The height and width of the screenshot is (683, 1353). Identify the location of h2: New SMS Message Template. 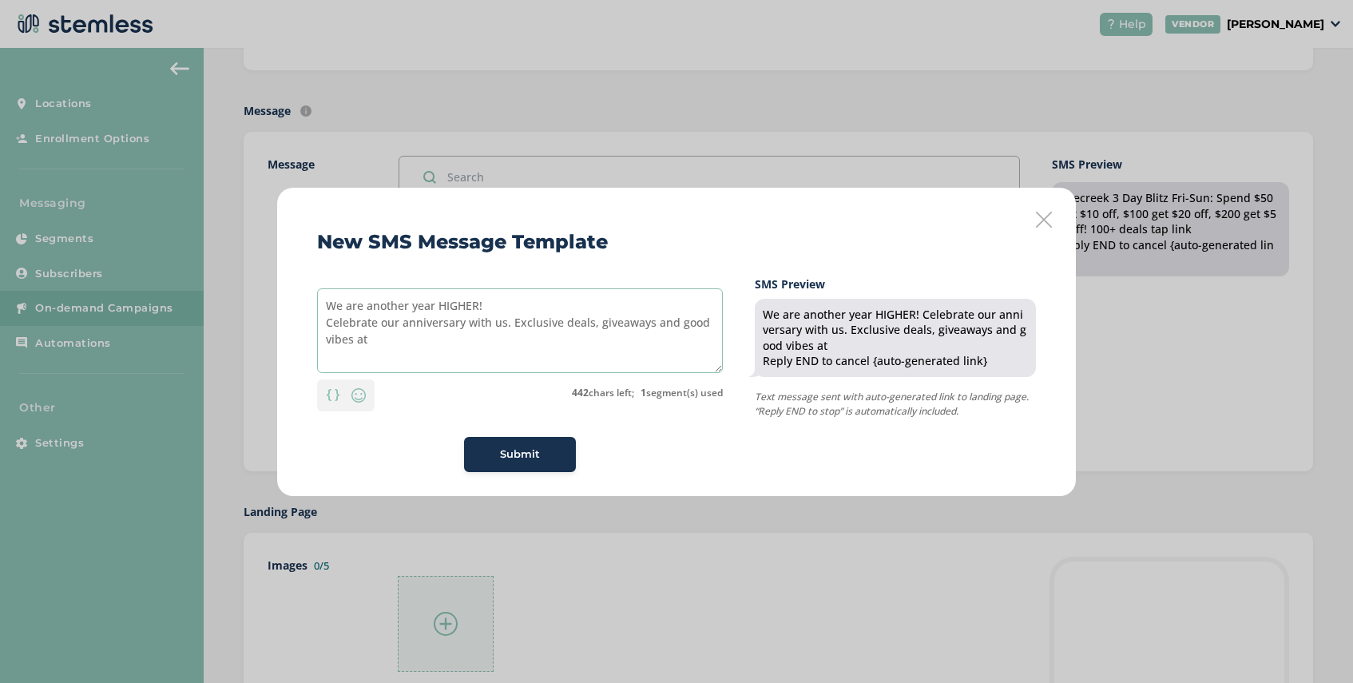
(463, 242).